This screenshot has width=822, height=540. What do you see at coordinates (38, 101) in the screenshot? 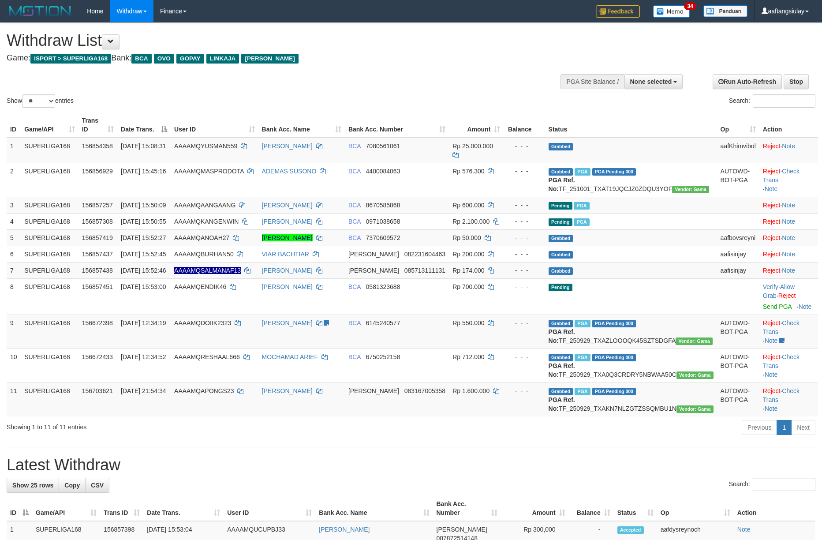
I see `select: Showentries` at bounding box center [38, 101].